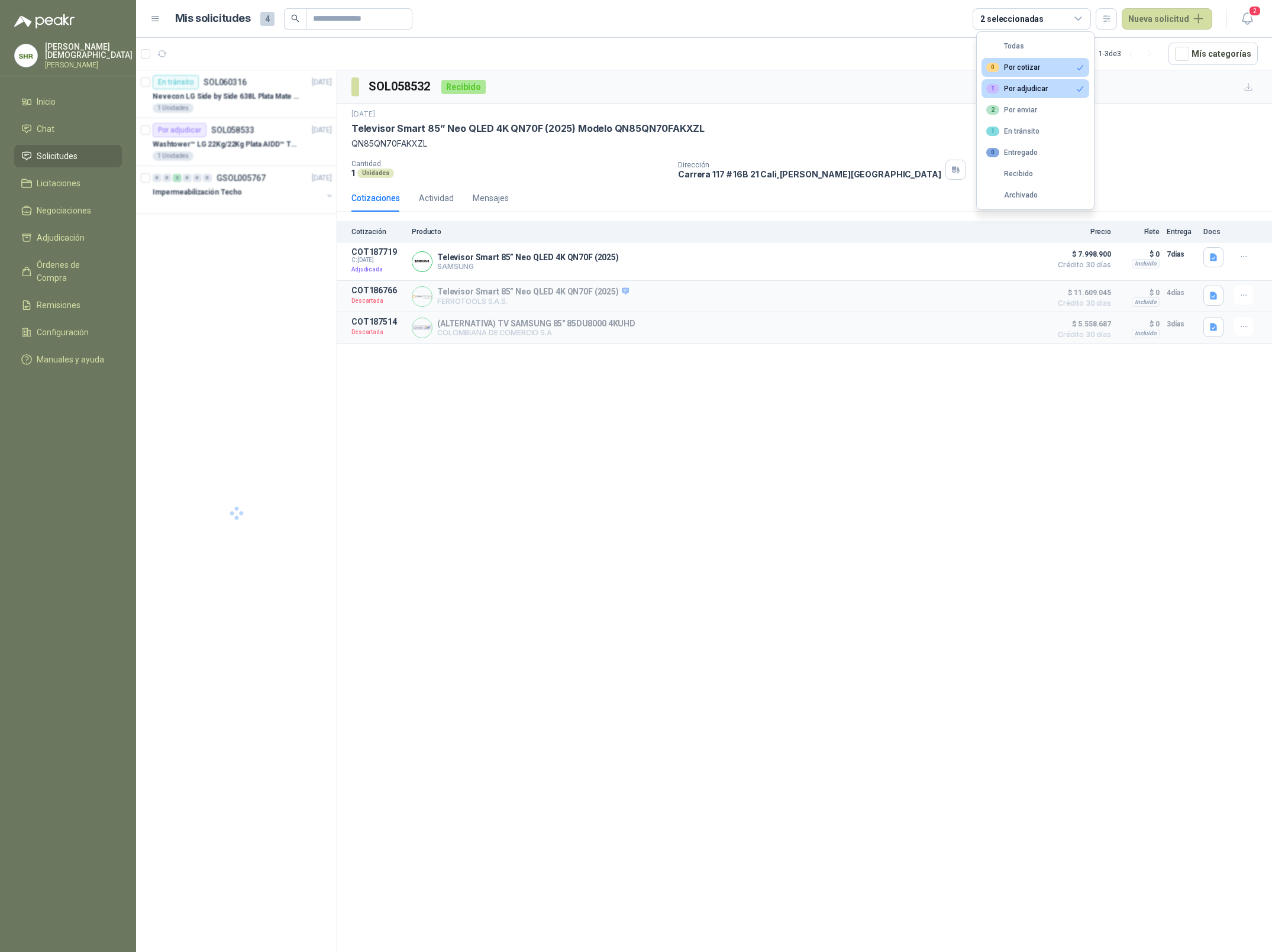  Describe the element at coordinates (71, 360) in the screenshot. I see `span: Manuales y ayuda` at that location.